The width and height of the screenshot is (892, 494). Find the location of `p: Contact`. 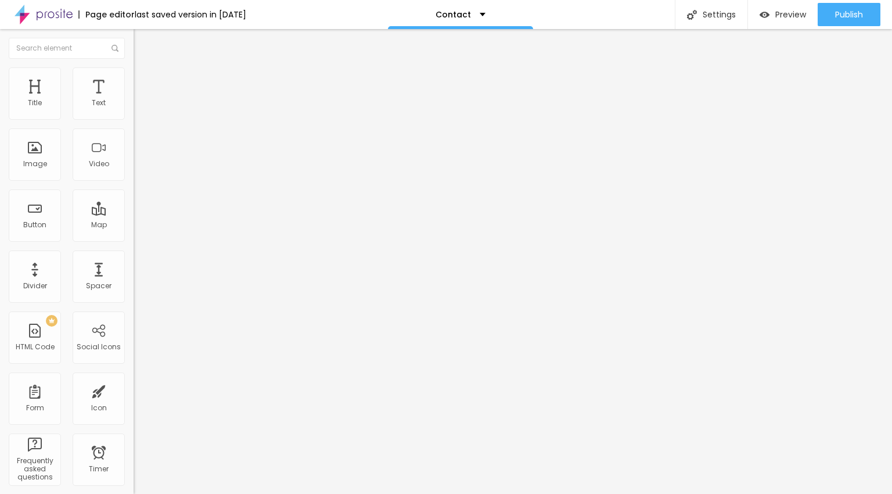

p: Contact is located at coordinates (453, 15).